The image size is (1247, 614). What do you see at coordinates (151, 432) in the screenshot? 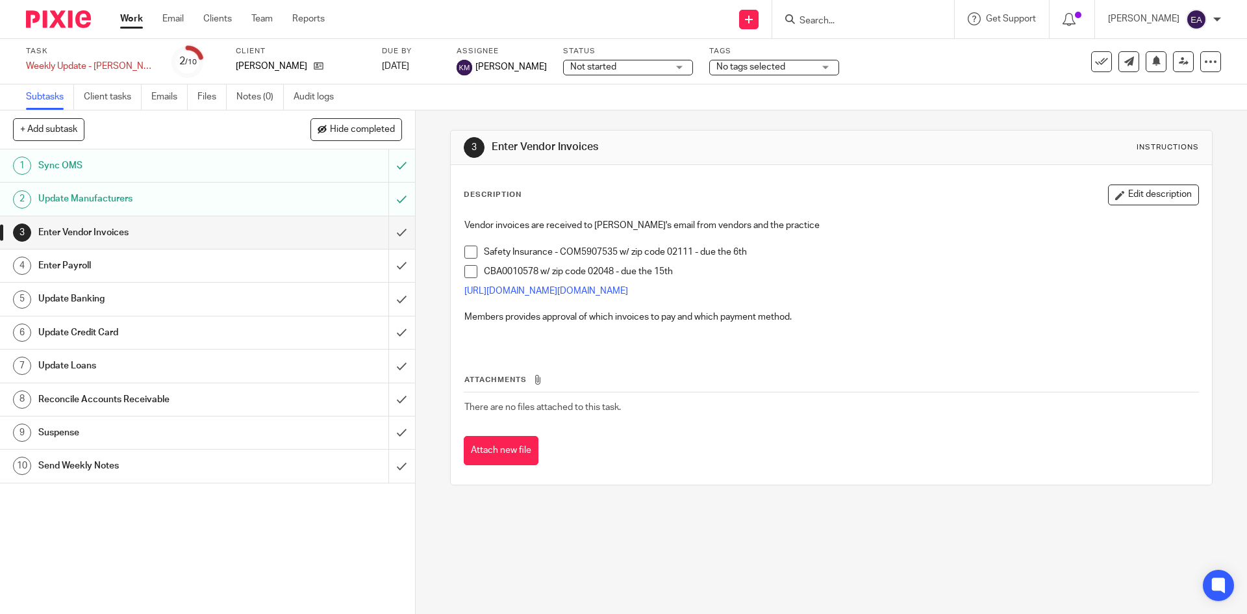
I see `h1: Suspense` at bounding box center [151, 432].